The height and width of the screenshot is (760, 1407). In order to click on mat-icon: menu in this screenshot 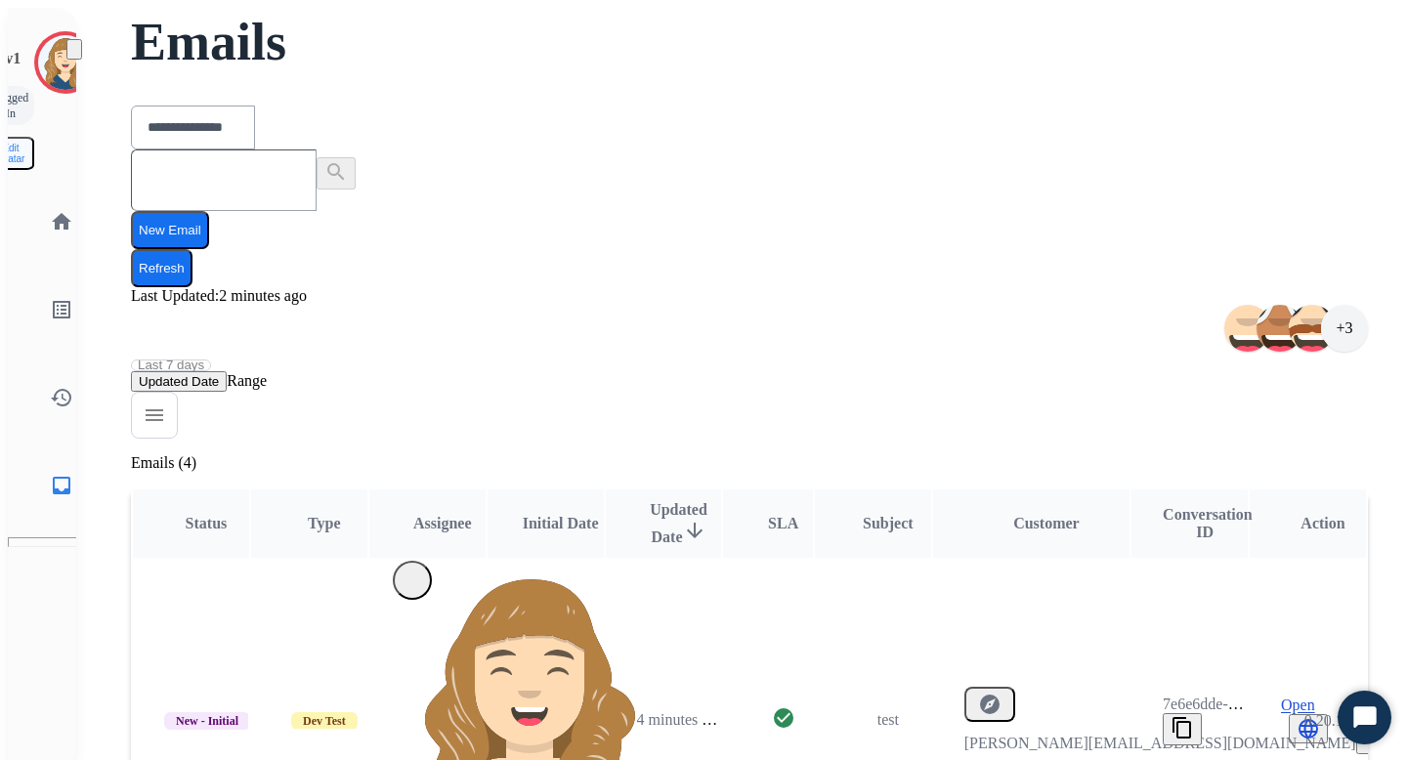, I will do `click(154, 415)`.